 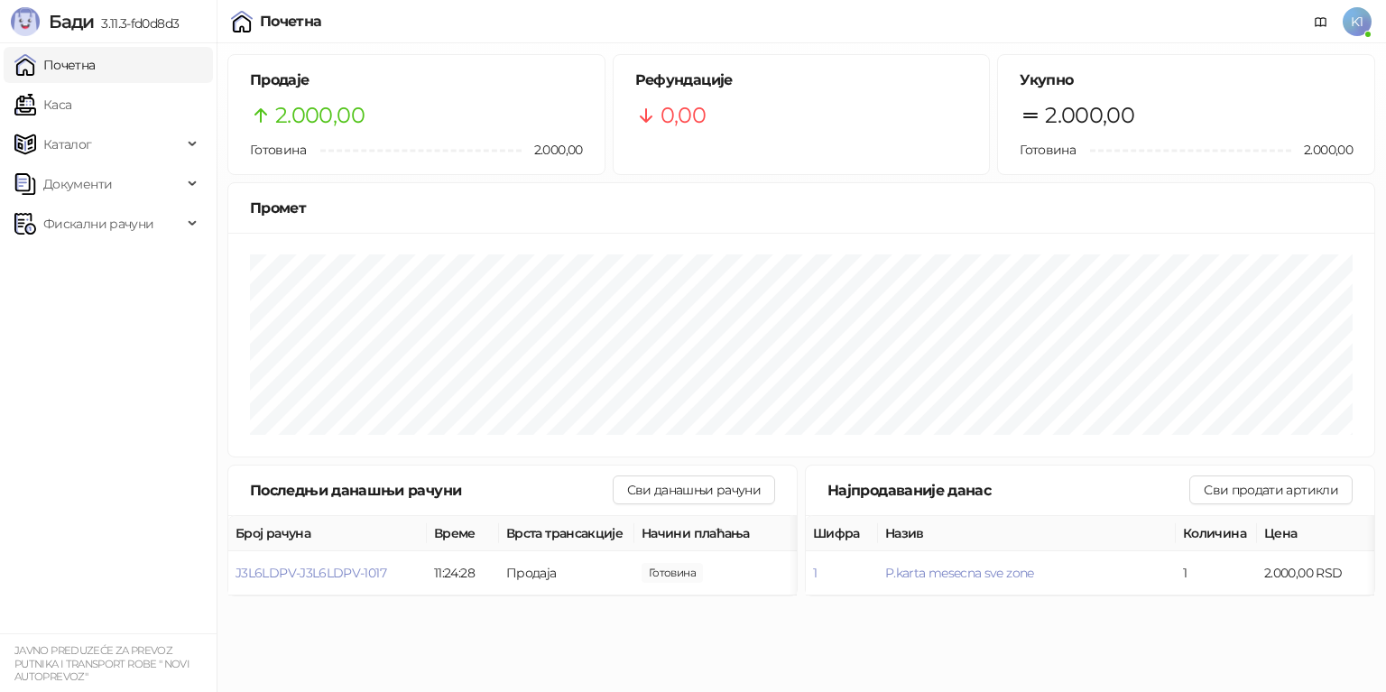 I want to click on button: 1, so click(x=815, y=573).